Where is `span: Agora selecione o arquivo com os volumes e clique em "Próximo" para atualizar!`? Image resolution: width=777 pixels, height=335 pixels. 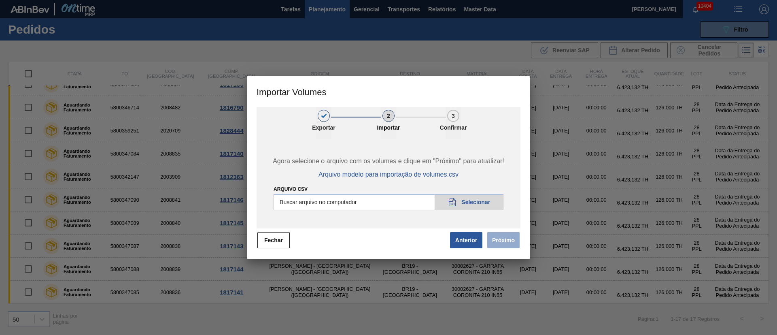 span: Agora selecione o arquivo com os volumes e clique em "Próximo" para atualizar! is located at coordinates (389, 161).